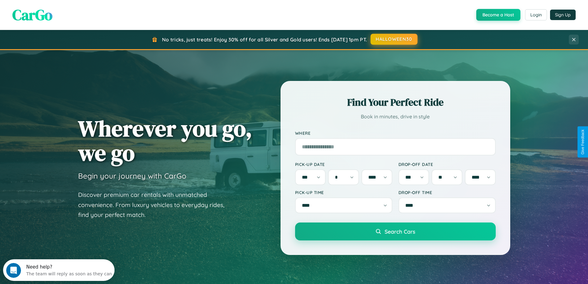  I want to click on label: Pick-up Date, so click(343, 164).